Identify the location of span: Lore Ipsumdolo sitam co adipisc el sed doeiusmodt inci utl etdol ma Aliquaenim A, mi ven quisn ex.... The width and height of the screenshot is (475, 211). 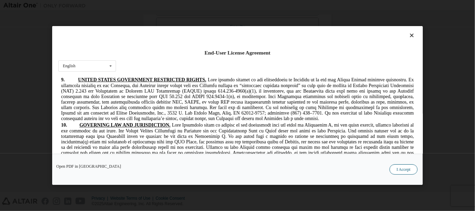
(179, 71).